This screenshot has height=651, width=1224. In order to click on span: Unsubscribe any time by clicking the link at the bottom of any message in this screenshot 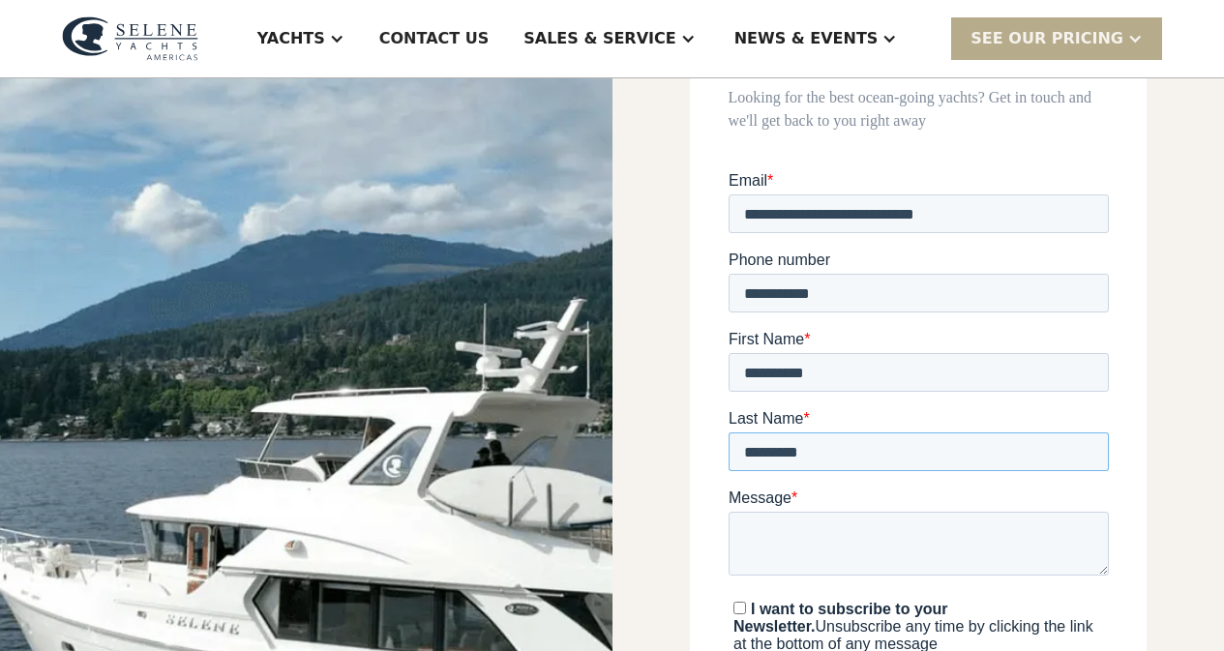, I will do `click(185, 455)`.